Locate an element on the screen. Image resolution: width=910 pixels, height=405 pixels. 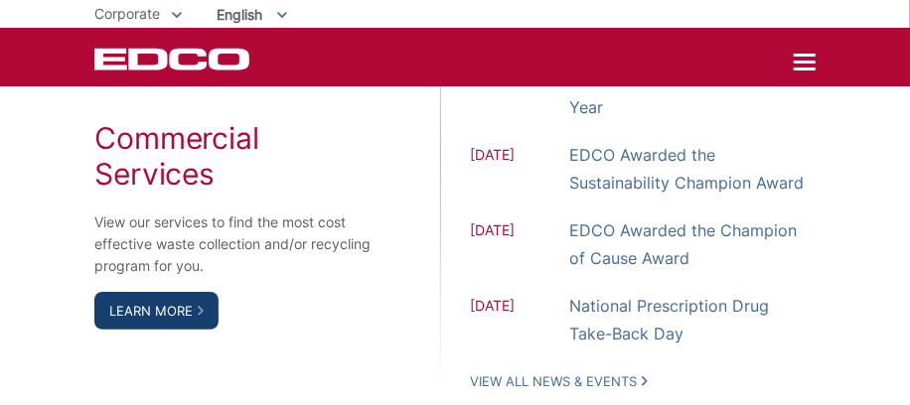
h2: Commercial Services is located at coordinates (235, 156).